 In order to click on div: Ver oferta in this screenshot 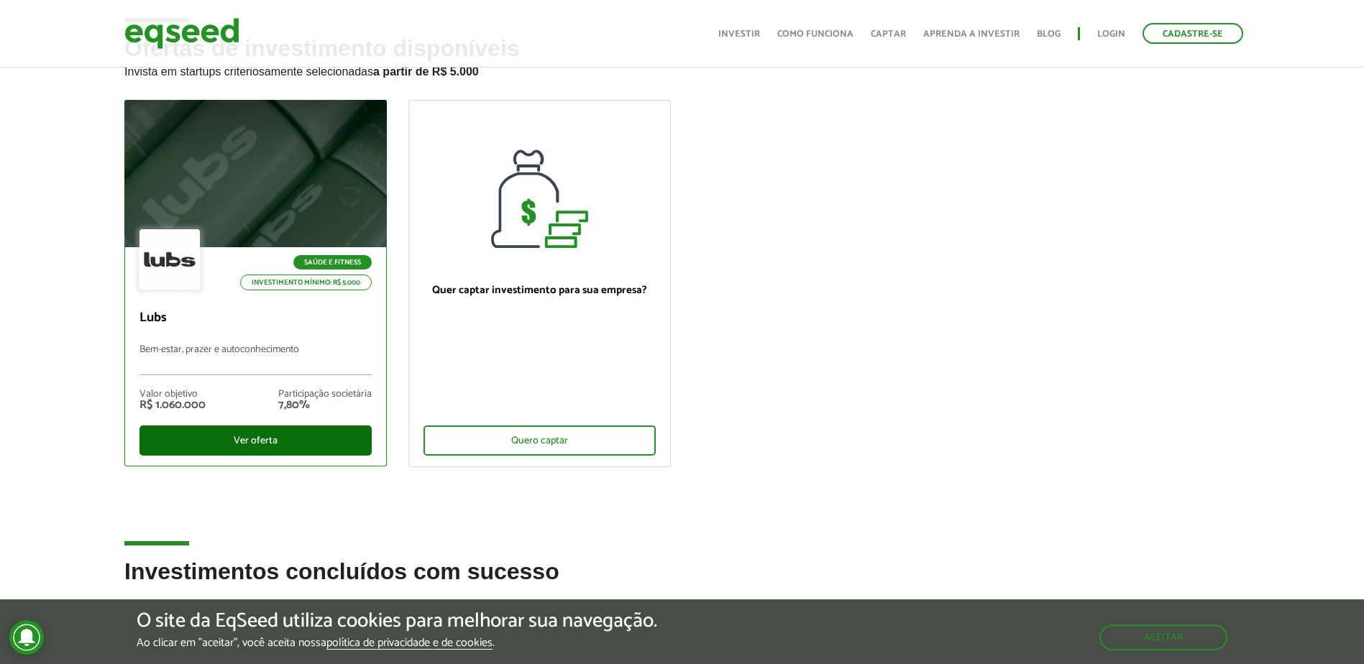, I will do `click(255, 441)`.